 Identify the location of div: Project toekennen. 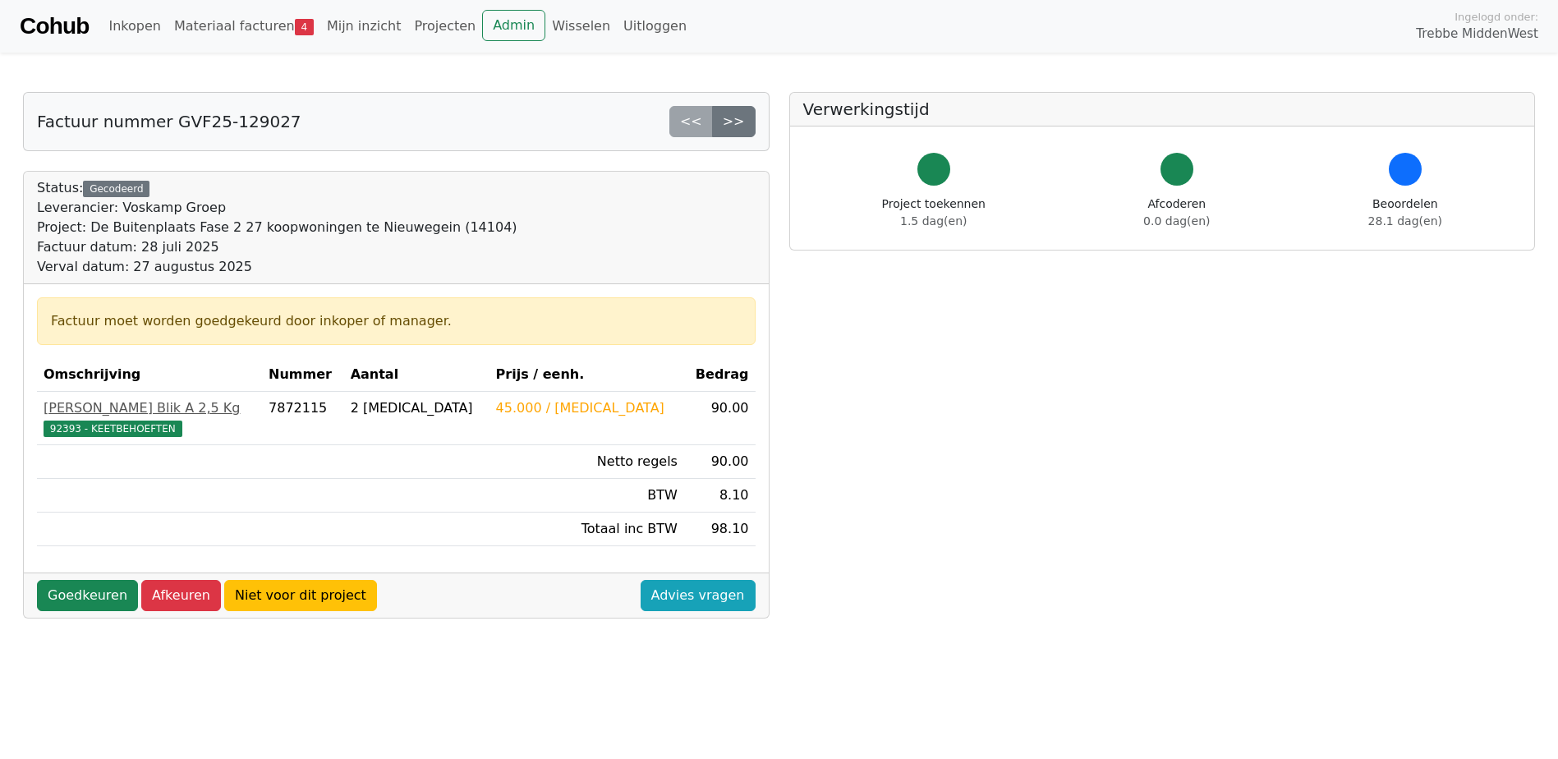
(934, 213).